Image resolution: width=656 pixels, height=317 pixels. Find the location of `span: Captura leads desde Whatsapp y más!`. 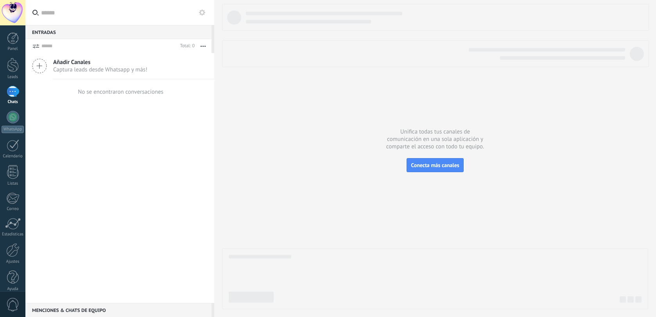

span: Captura leads desde Whatsapp y más! is located at coordinates (100, 70).